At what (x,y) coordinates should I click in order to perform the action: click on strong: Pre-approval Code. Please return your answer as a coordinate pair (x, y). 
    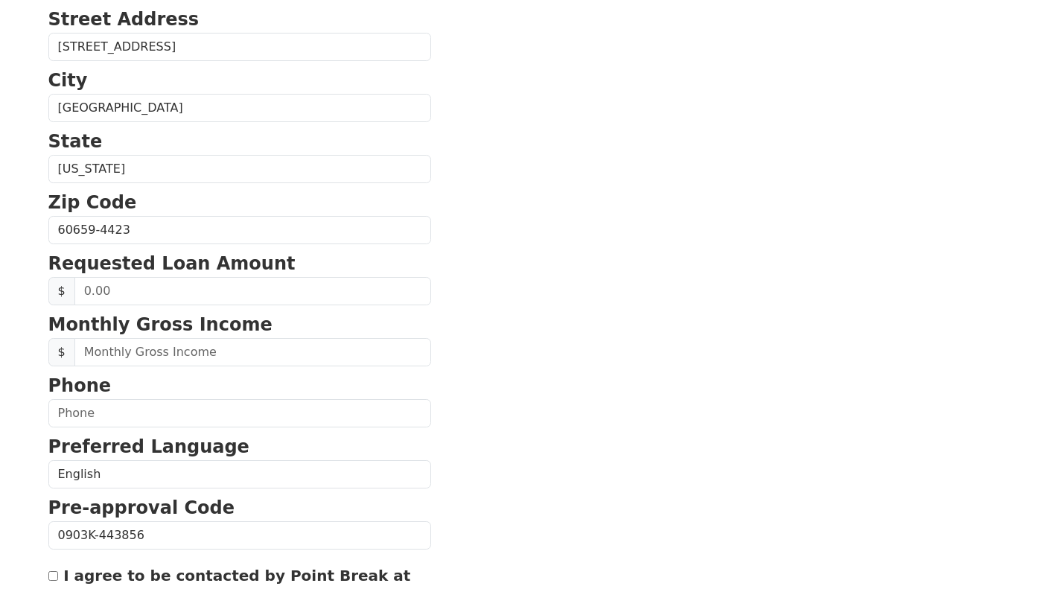
    Looking at the image, I should click on (141, 508).